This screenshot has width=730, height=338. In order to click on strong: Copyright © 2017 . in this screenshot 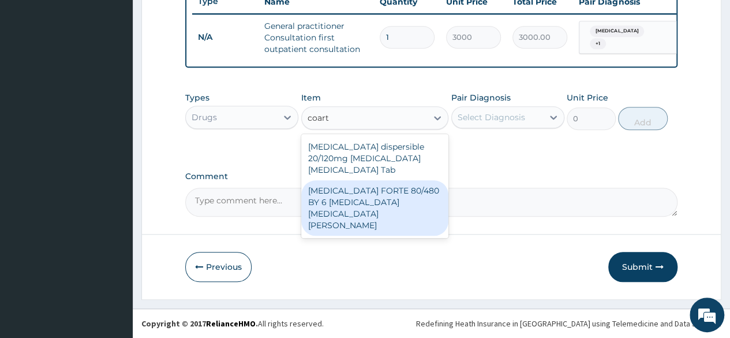, I will do `click(200, 323)`.